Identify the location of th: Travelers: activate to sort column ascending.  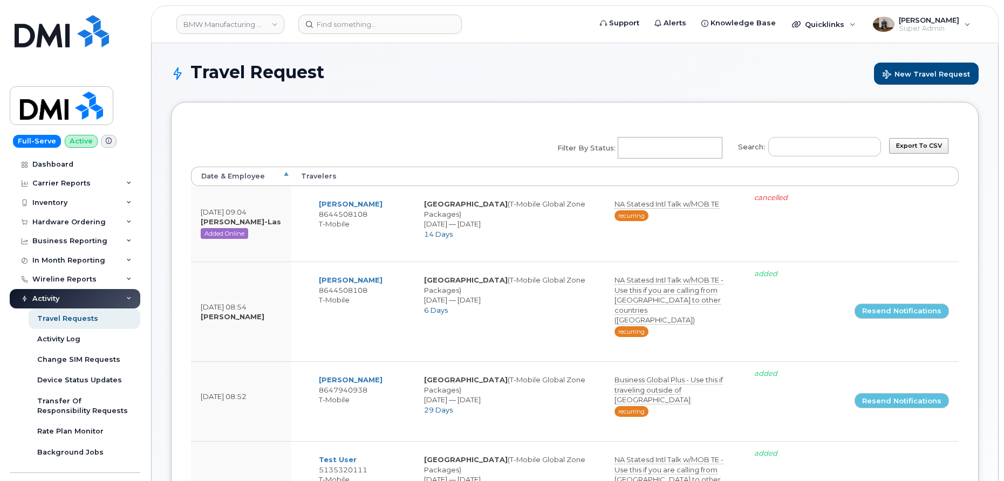
(568, 176).